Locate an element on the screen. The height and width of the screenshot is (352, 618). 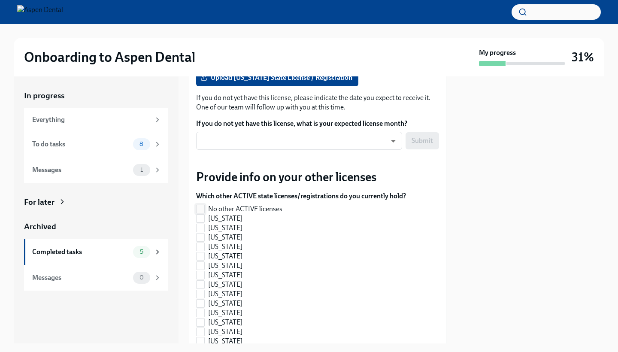
label: Which other ACTIVE state licenses/registrations do you currently hold? is located at coordinates (301, 196).